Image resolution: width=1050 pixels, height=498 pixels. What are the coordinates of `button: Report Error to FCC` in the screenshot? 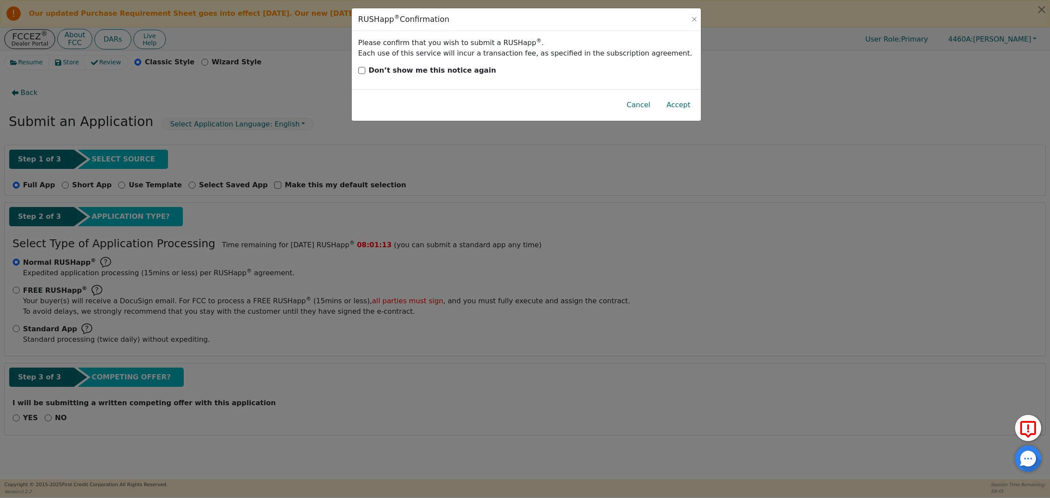 It's located at (1028, 428).